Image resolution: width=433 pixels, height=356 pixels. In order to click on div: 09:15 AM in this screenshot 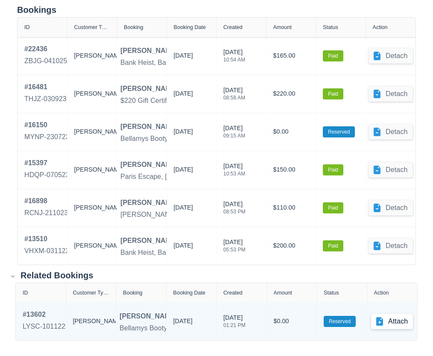, I will do `click(234, 136)`.